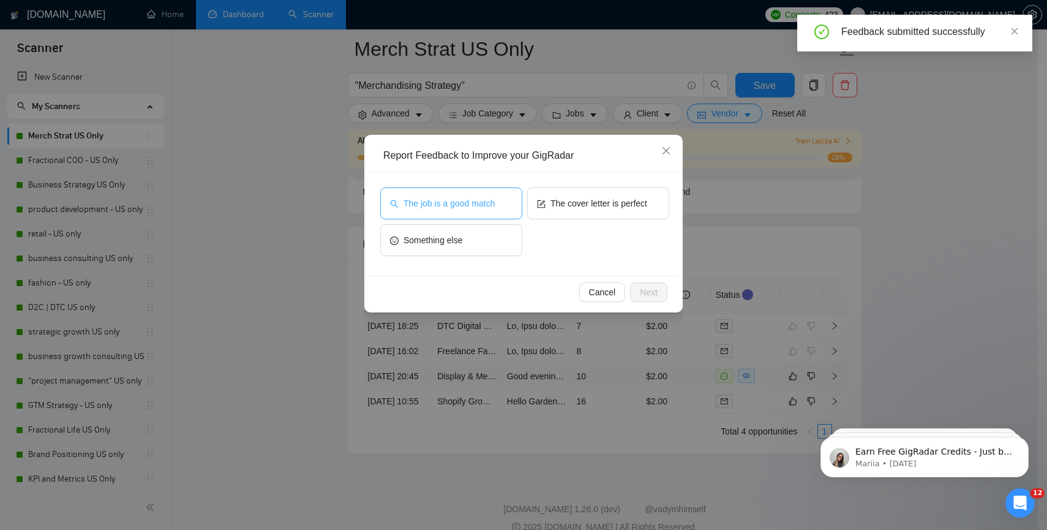  I want to click on span: The job is a good match, so click(449, 203).